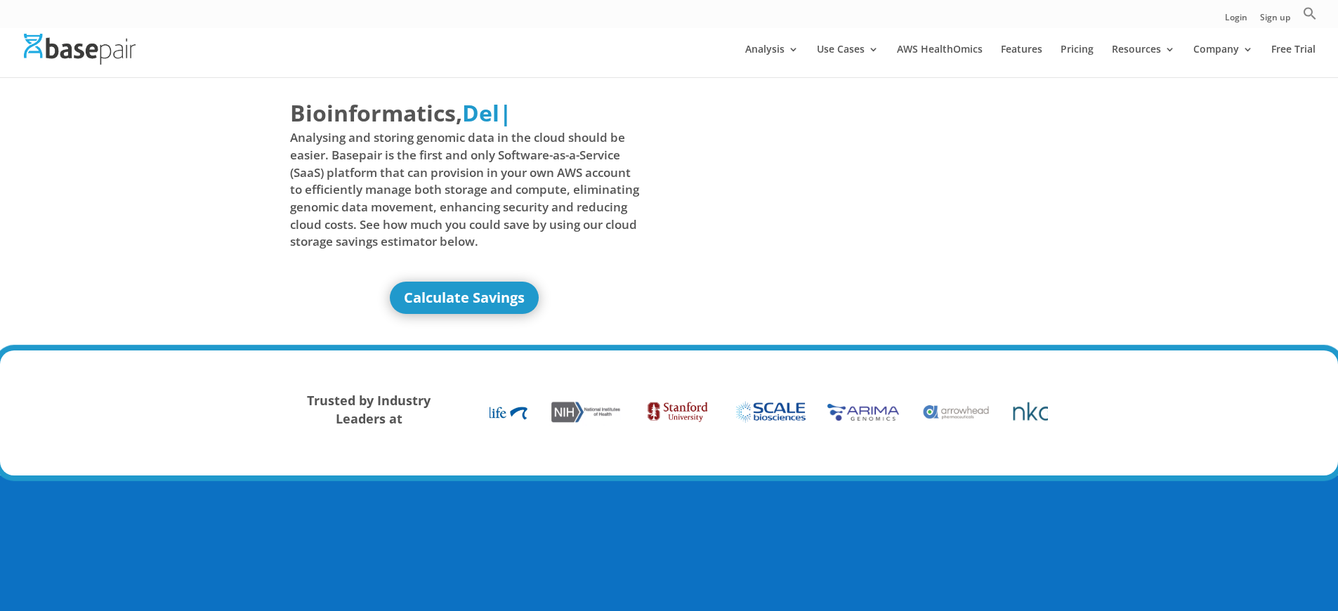 This screenshot has height=611, width=1338. Describe the element at coordinates (1021, 60) in the screenshot. I see `a: Features` at that location.